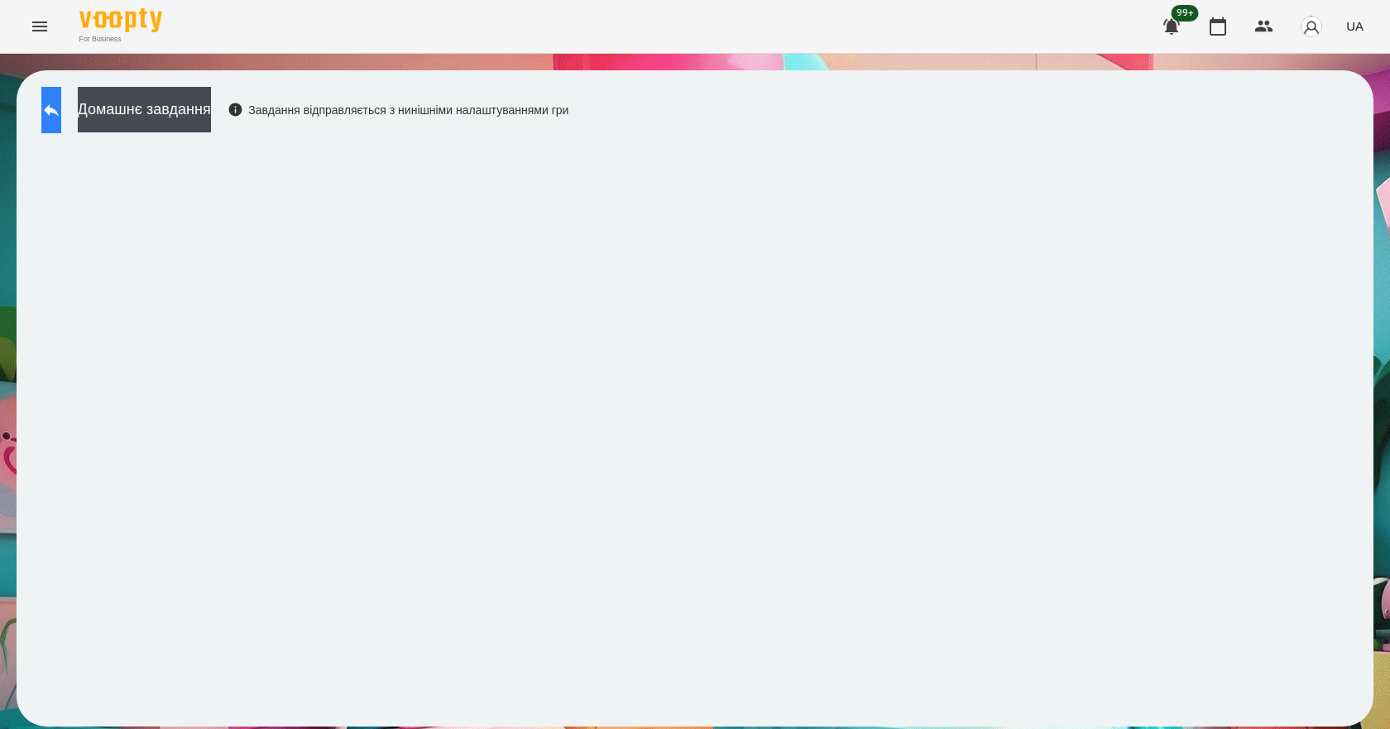  Describe the element at coordinates (144, 109) in the screenshot. I see `button: Домашнє завдання` at that location.